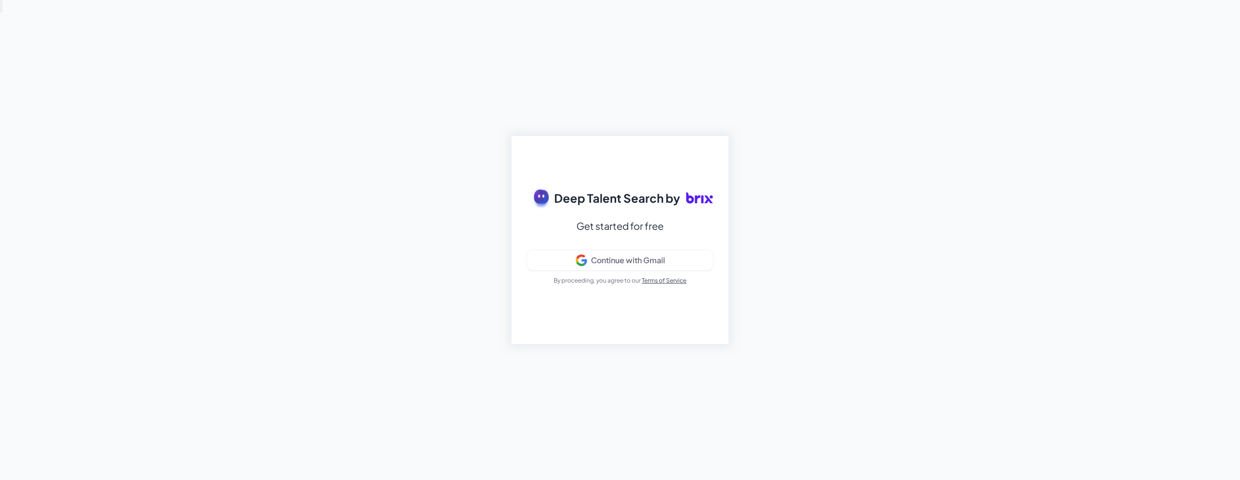 Image resolution: width=1240 pixels, height=480 pixels. Describe the element at coordinates (620, 281) in the screenshot. I see `p: By proceeding, you agree to our` at that location.